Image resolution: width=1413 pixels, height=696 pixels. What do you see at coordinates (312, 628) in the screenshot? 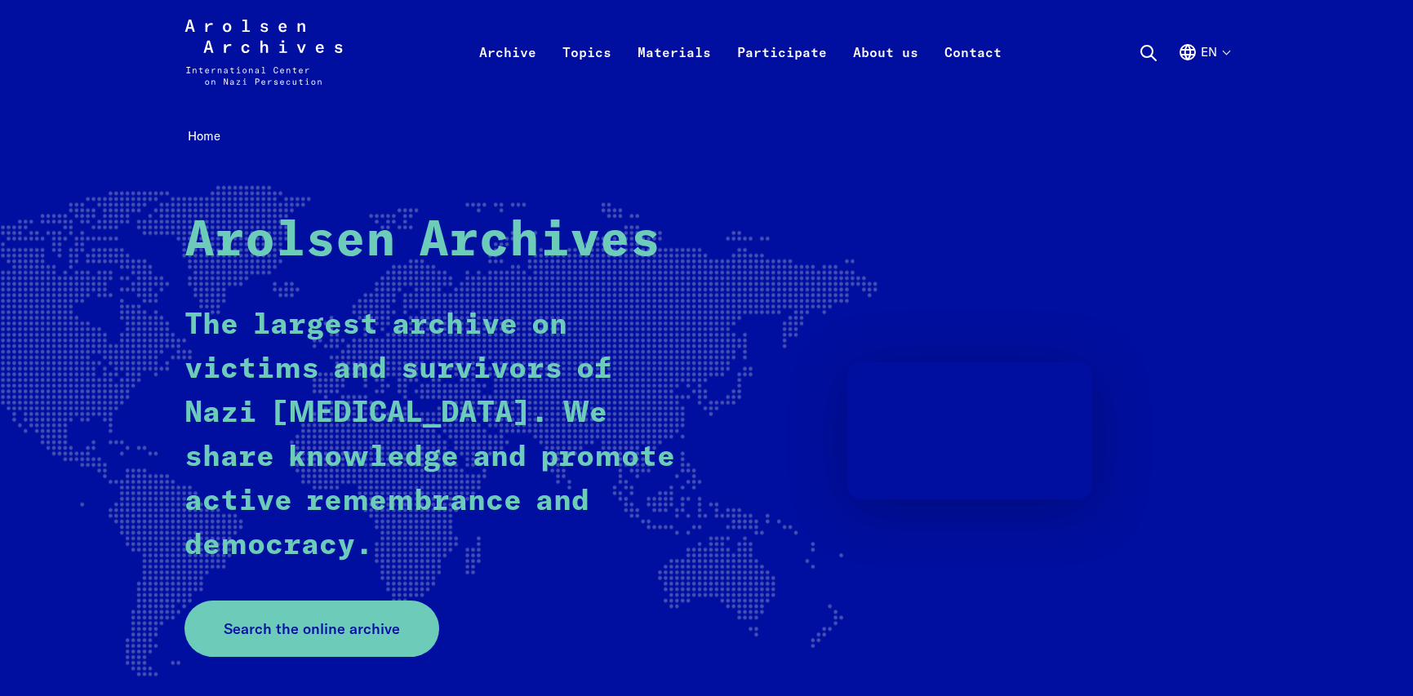
I see `span: Search the online archive` at bounding box center [312, 628].